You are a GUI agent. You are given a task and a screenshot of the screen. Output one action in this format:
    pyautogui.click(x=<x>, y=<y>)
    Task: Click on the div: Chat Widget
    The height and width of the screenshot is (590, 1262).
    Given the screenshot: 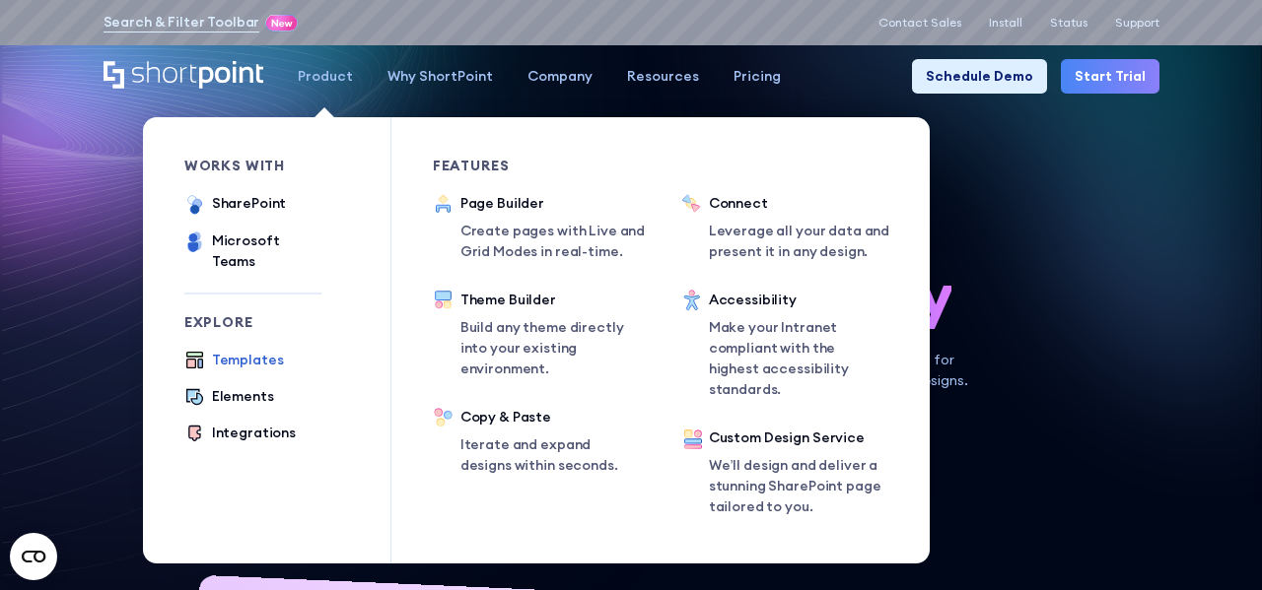 What is the action you would take?
    pyautogui.click(x=1084, y=476)
    